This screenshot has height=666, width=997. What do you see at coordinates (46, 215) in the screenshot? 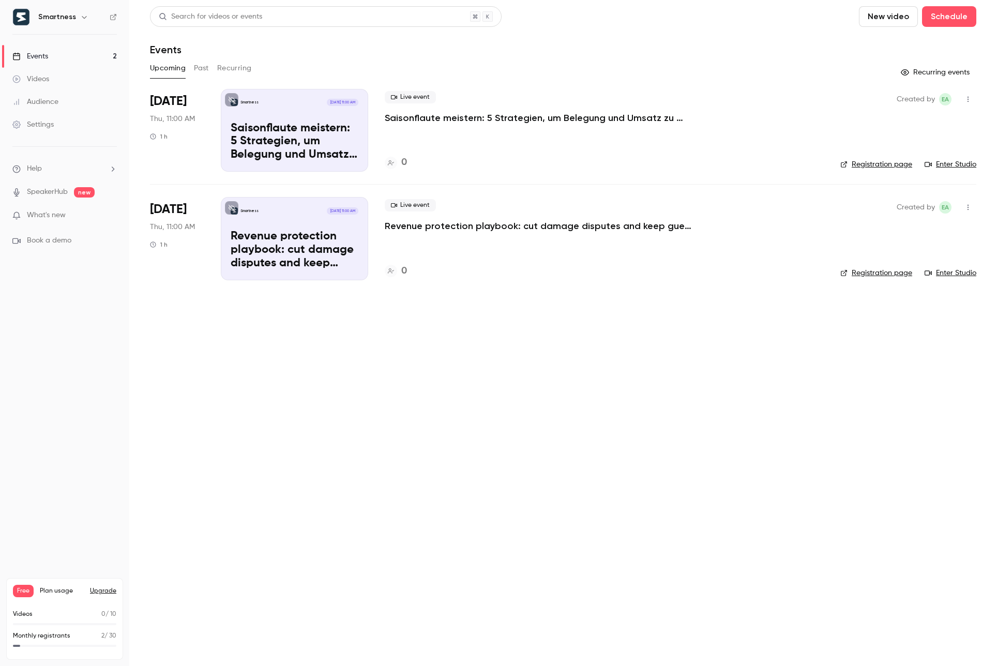
I see `span: What's new` at bounding box center [46, 215].